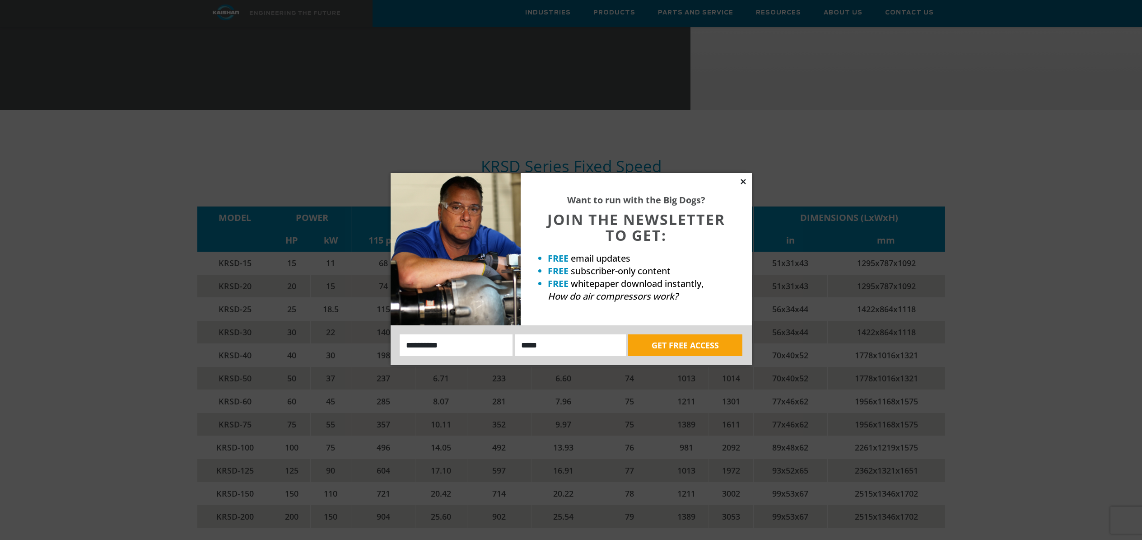 The width and height of the screenshot is (1142, 540). What do you see at coordinates (613, 296) in the screenshot?
I see `em: How do air compressors work?` at bounding box center [613, 296].